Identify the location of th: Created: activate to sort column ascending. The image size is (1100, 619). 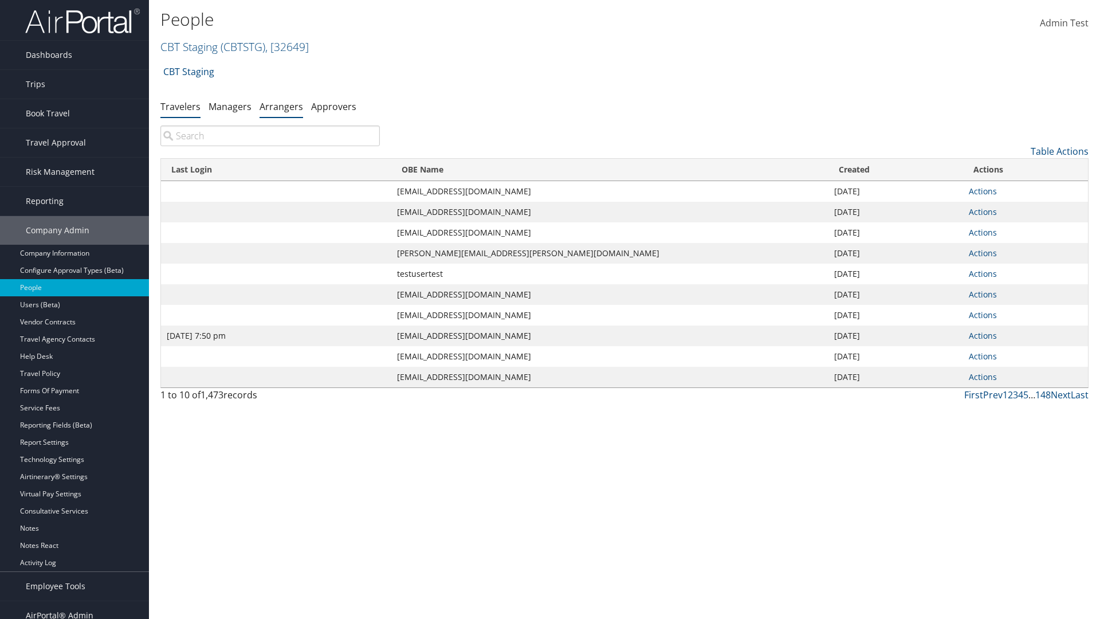
(896, 170).